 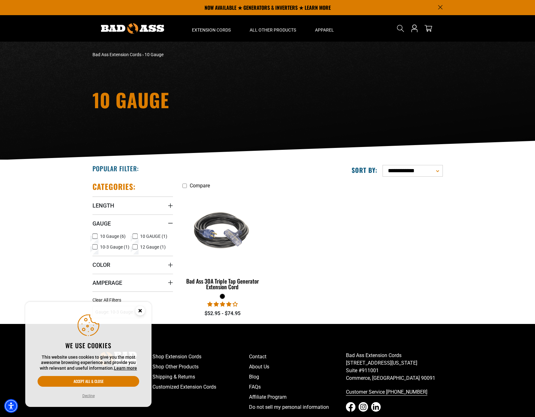 I want to click on span: 12 Gauge (1), so click(x=153, y=247).